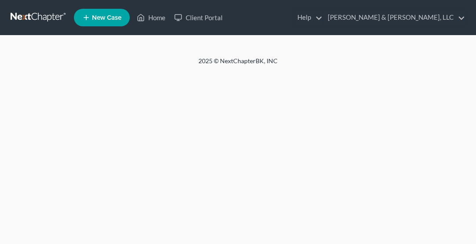  What do you see at coordinates (151, 18) in the screenshot?
I see `a: Home` at bounding box center [151, 18].